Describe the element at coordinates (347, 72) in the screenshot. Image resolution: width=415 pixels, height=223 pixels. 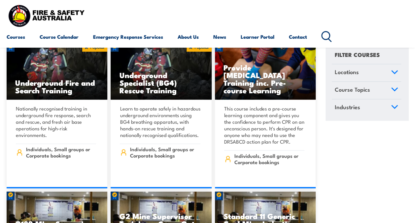
I see `span: Locations` at that location.